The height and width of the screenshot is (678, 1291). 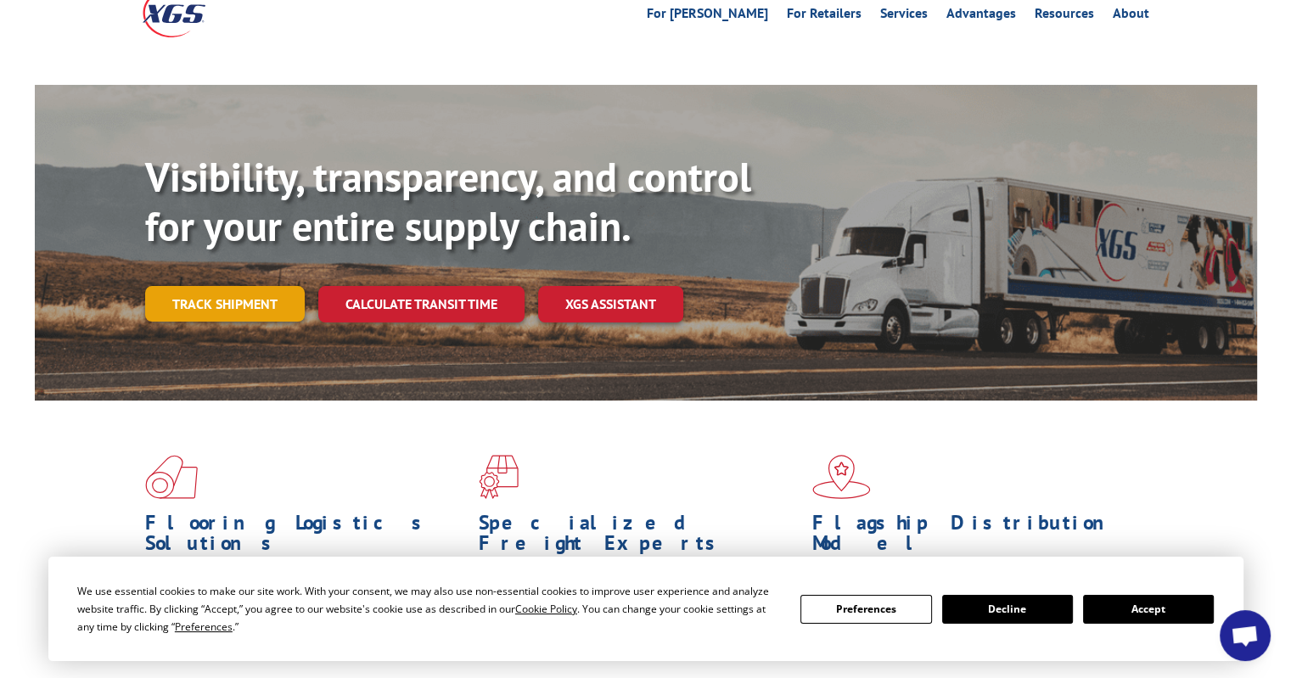 What do you see at coordinates (610, 304) in the screenshot?
I see `a: XGS ASSISTANT` at bounding box center [610, 304].